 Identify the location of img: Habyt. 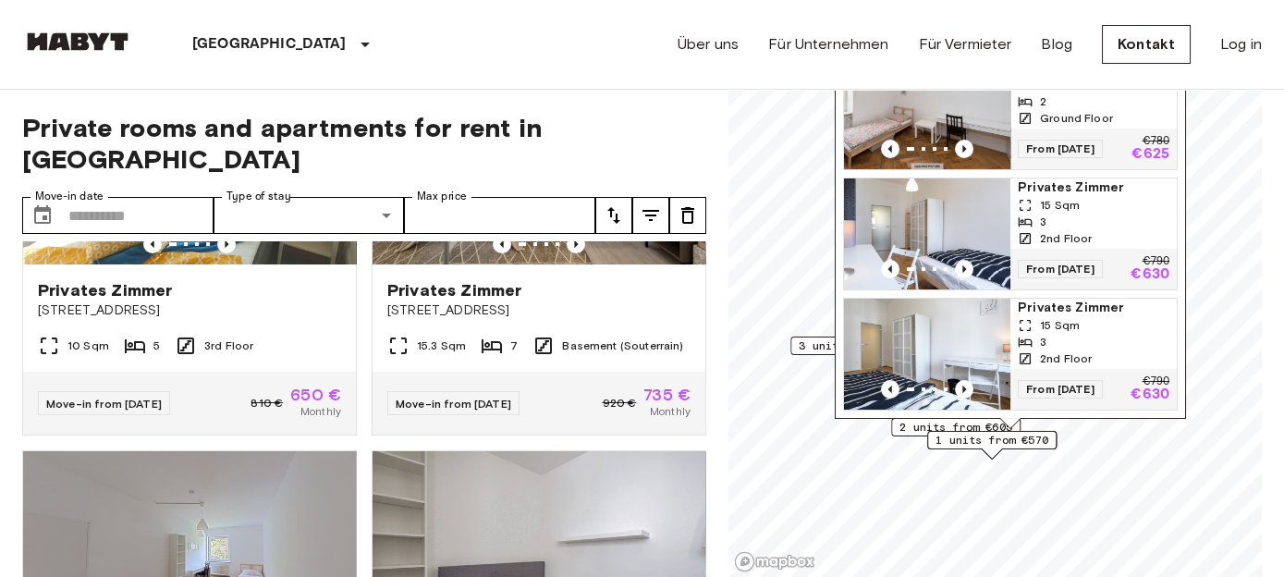
(78, 42).